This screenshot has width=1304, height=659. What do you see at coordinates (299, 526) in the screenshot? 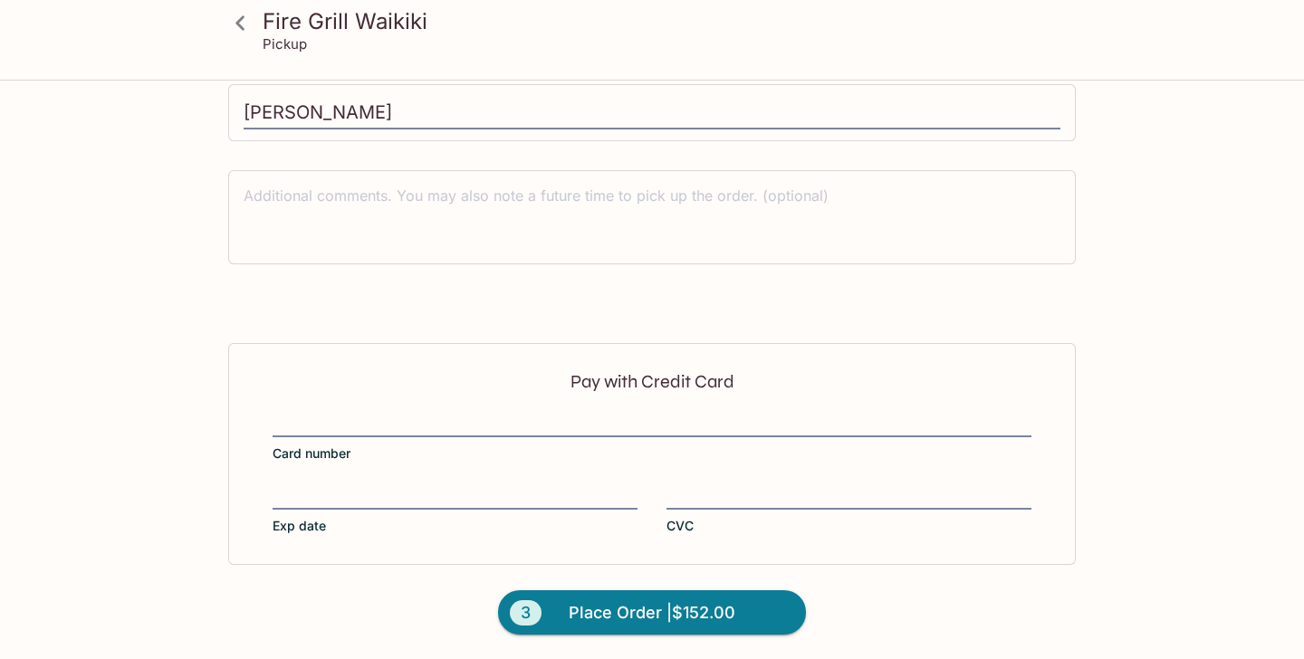
I see `span: Exp date` at bounding box center [299, 526].